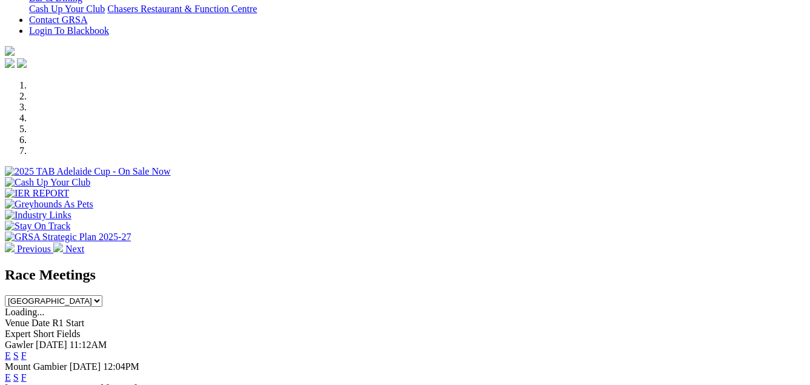 This screenshot has height=385, width=810. Describe the element at coordinates (67, 8) in the screenshot. I see `a: Cash Up Your Club` at that location.